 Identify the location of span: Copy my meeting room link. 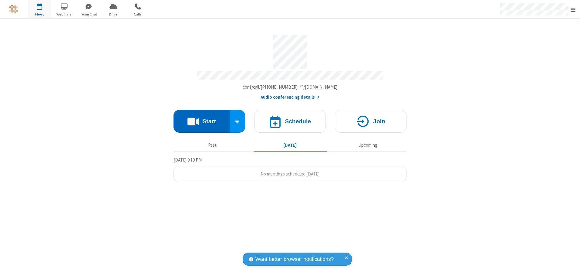
(290, 87).